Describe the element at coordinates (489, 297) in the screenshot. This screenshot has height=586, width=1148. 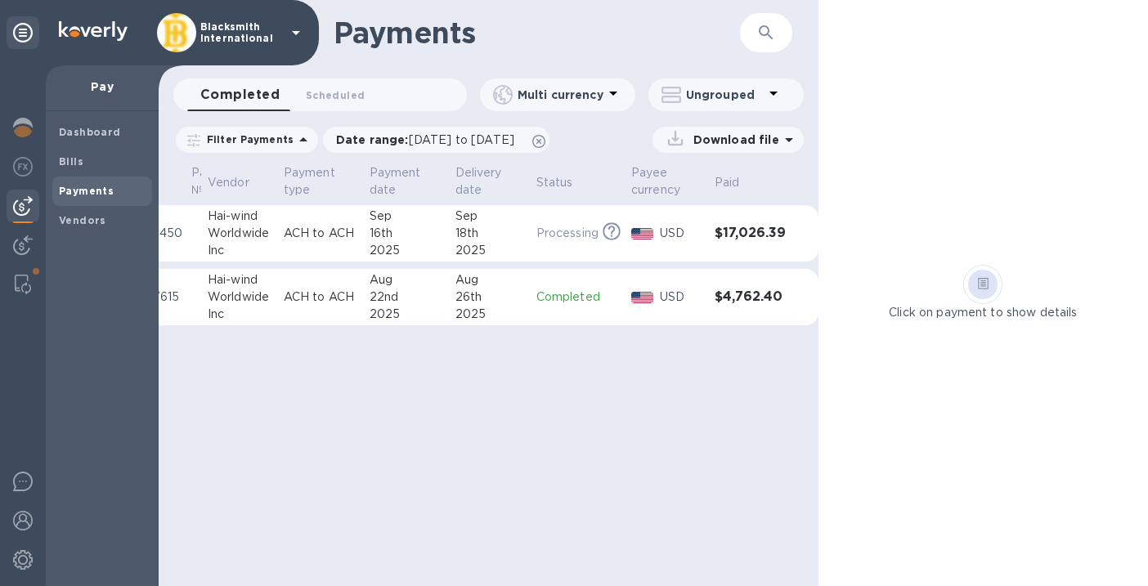
I see `div: 26th` at that location.